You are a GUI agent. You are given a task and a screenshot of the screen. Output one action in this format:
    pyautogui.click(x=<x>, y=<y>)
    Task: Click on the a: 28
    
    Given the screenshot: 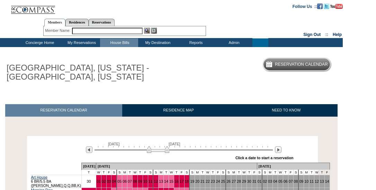 What is the action you would take?
    pyautogui.click(x=239, y=181)
    